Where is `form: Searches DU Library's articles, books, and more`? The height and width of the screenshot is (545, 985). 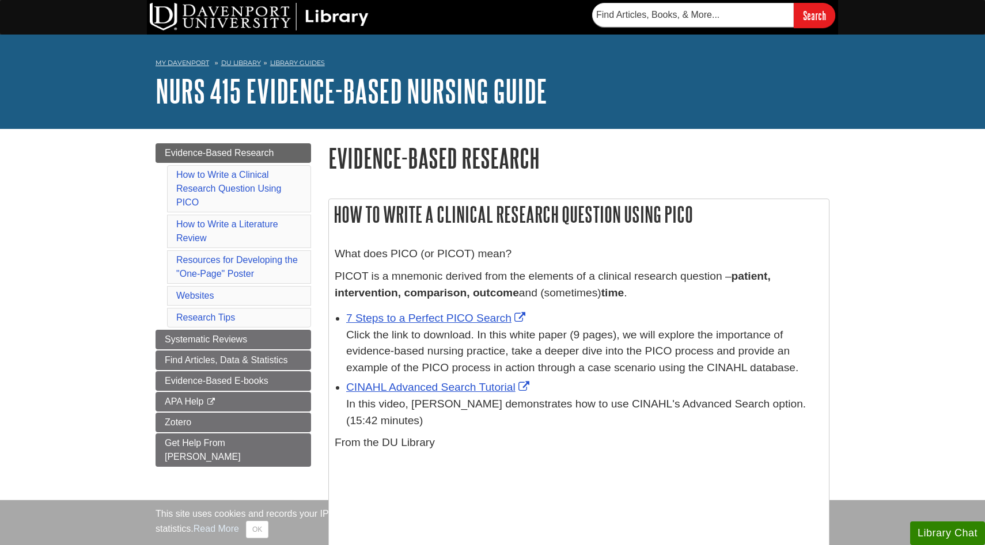
form: Searches DU Library's articles, books, and more is located at coordinates (714, 15).